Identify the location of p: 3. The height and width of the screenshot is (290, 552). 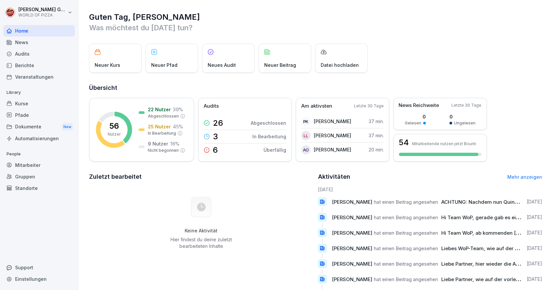
(215, 136).